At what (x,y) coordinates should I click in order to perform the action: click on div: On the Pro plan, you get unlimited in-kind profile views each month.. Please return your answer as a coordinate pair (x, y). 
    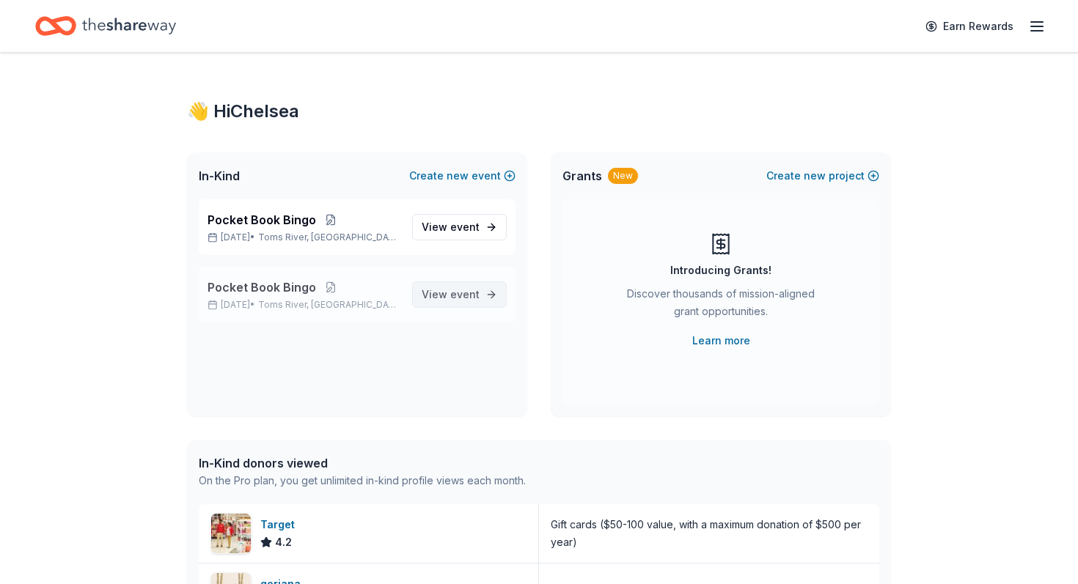
    Looking at the image, I should click on (362, 481).